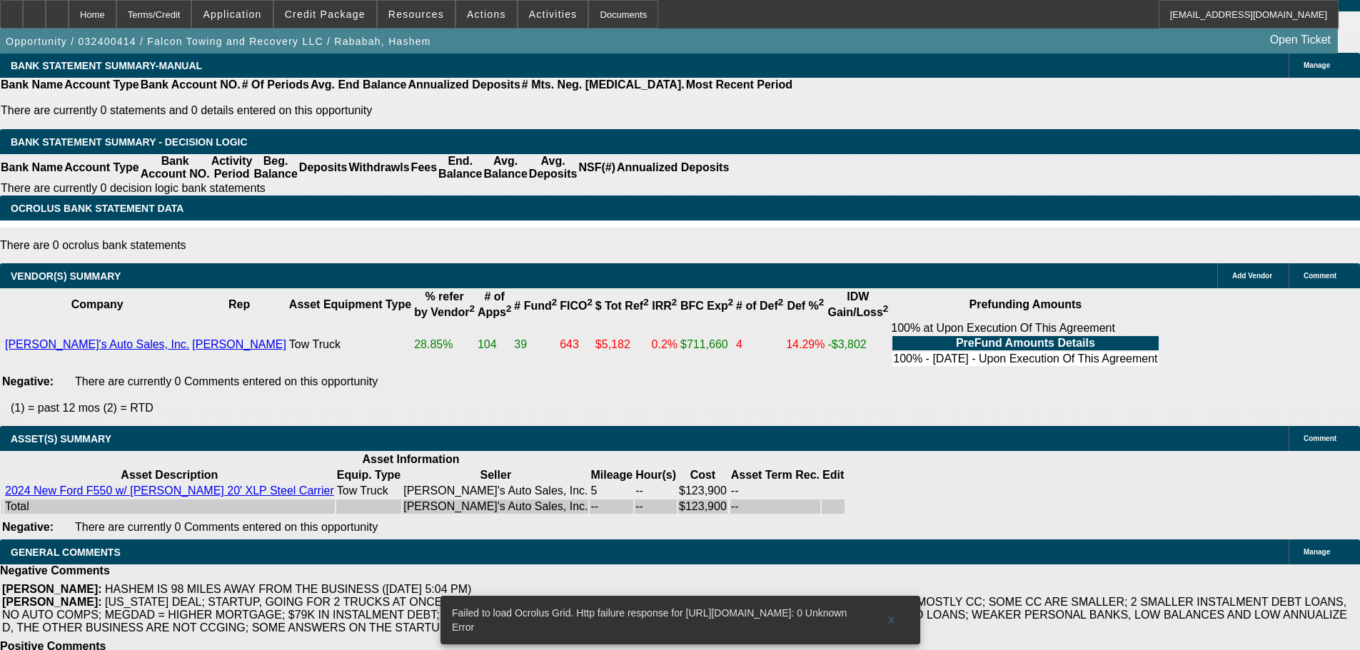 This screenshot has height=650, width=1360. Describe the element at coordinates (611, 475) in the screenshot. I see `b: Mileage` at that location.